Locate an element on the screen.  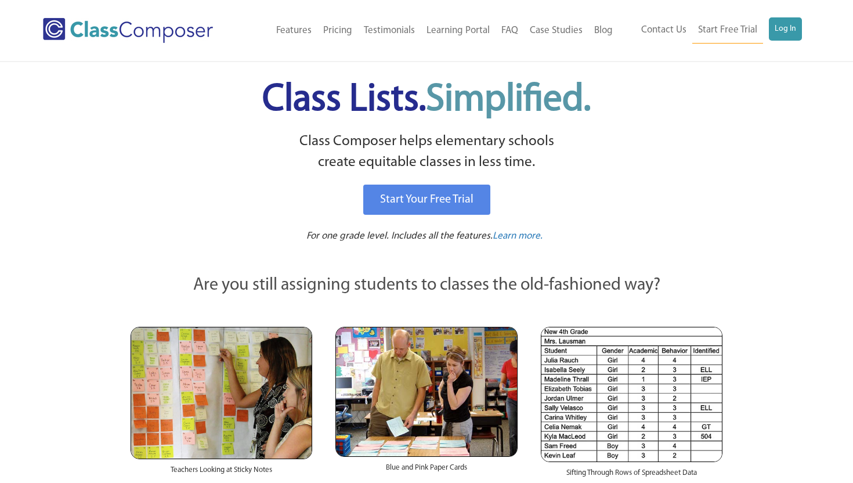
a: Log In is located at coordinates (785, 29).